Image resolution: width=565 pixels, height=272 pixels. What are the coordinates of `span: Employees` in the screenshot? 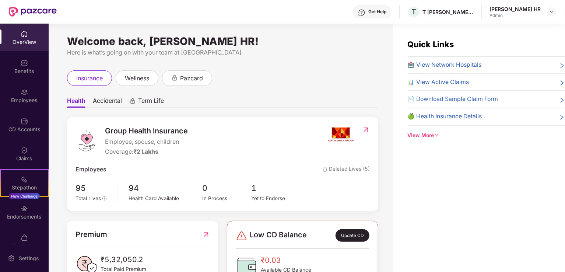 It's located at (91, 170).